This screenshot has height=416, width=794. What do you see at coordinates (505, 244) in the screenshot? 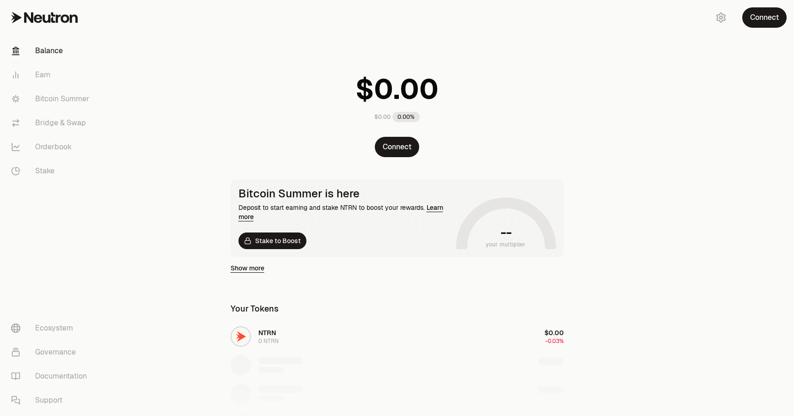
I see `span: your multiplier` at bounding box center [505, 244].